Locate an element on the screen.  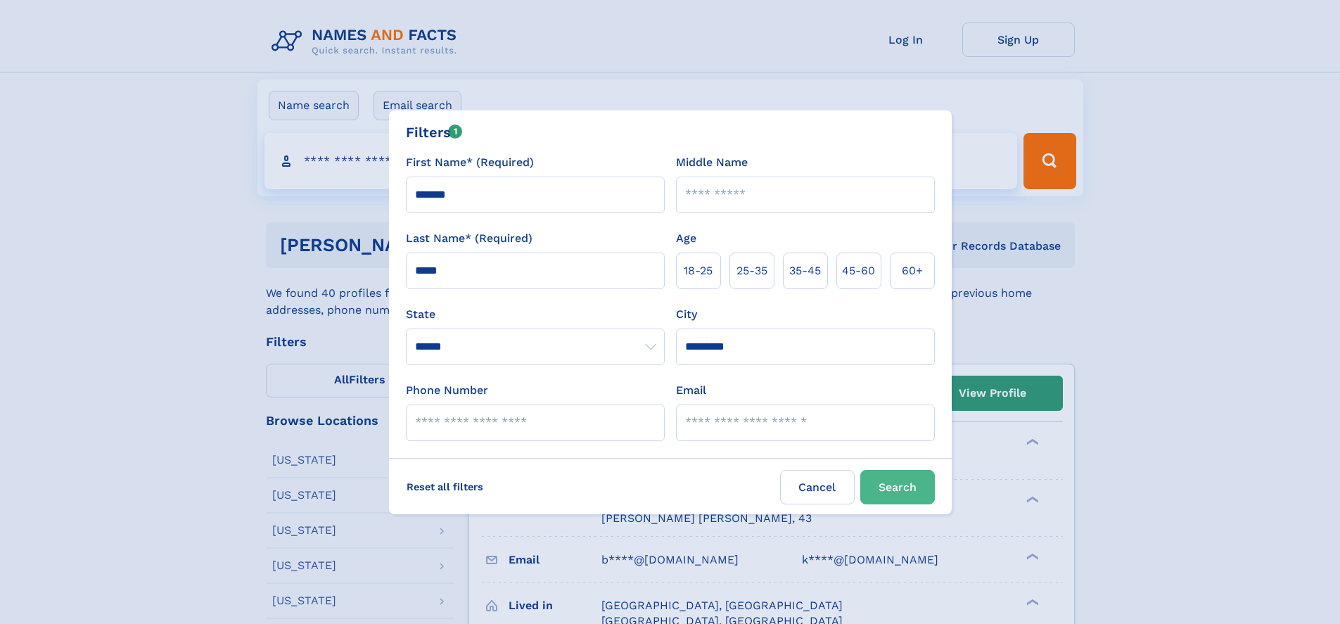
button: Search is located at coordinates (897, 487).